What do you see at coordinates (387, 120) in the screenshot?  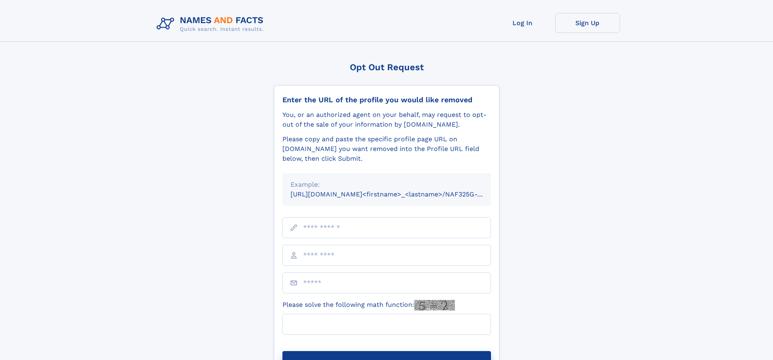 I see `div: You, or an authorized agent on your behalf, may request to opt-out of the sale of your informatio...` at bounding box center [387, 120].